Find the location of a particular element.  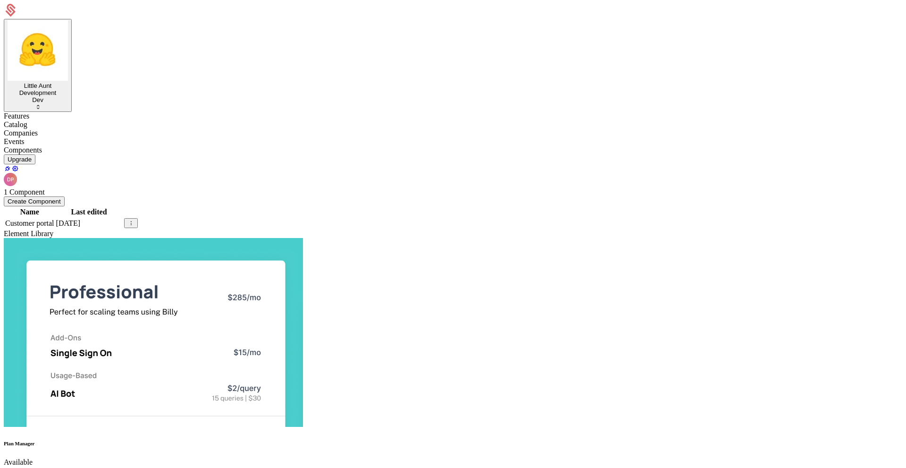

button: Select action is located at coordinates (131, 223).